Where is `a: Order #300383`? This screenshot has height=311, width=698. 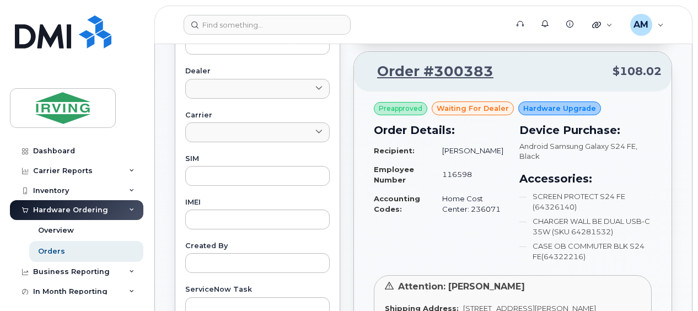 a: Order #300383 is located at coordinates (428, 72).